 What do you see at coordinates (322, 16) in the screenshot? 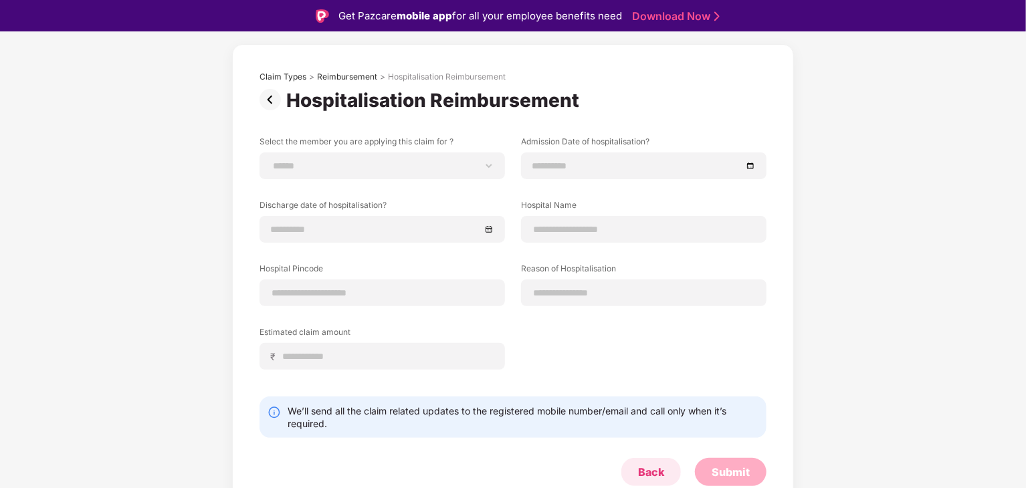
I see `img: Logo` at bounding box center [322, 16].